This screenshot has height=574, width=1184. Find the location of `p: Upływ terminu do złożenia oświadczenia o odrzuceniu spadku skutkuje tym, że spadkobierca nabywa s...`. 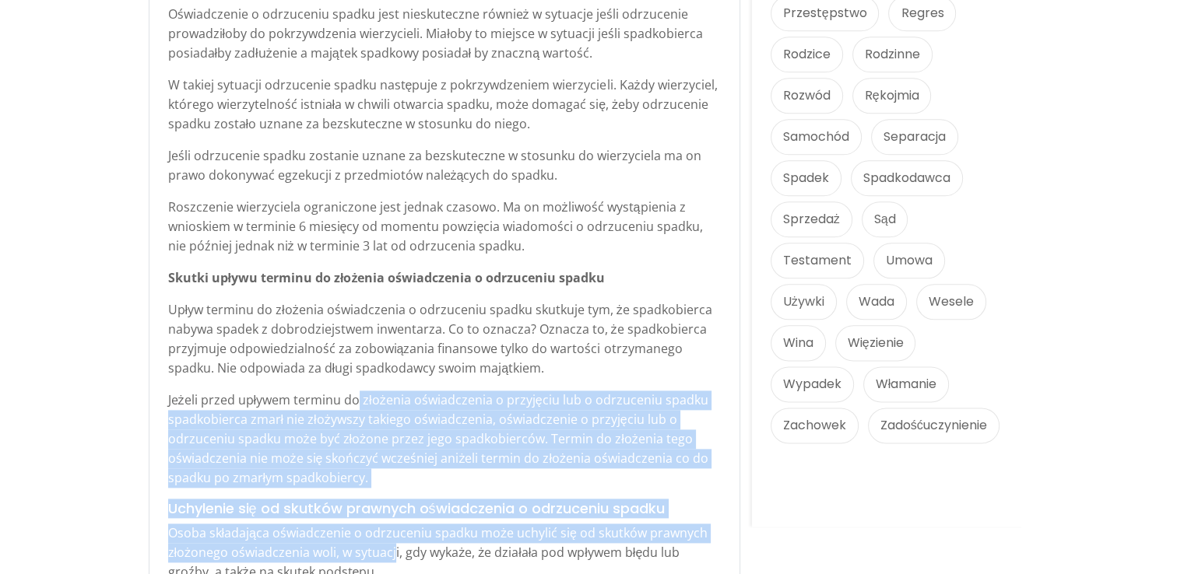

p: Upływ terminu do złożenia oświadczenia o odrzuceniu spadku skutkuje tym, że spadkobierca nabywa s... is located at coordinates (444, 339).